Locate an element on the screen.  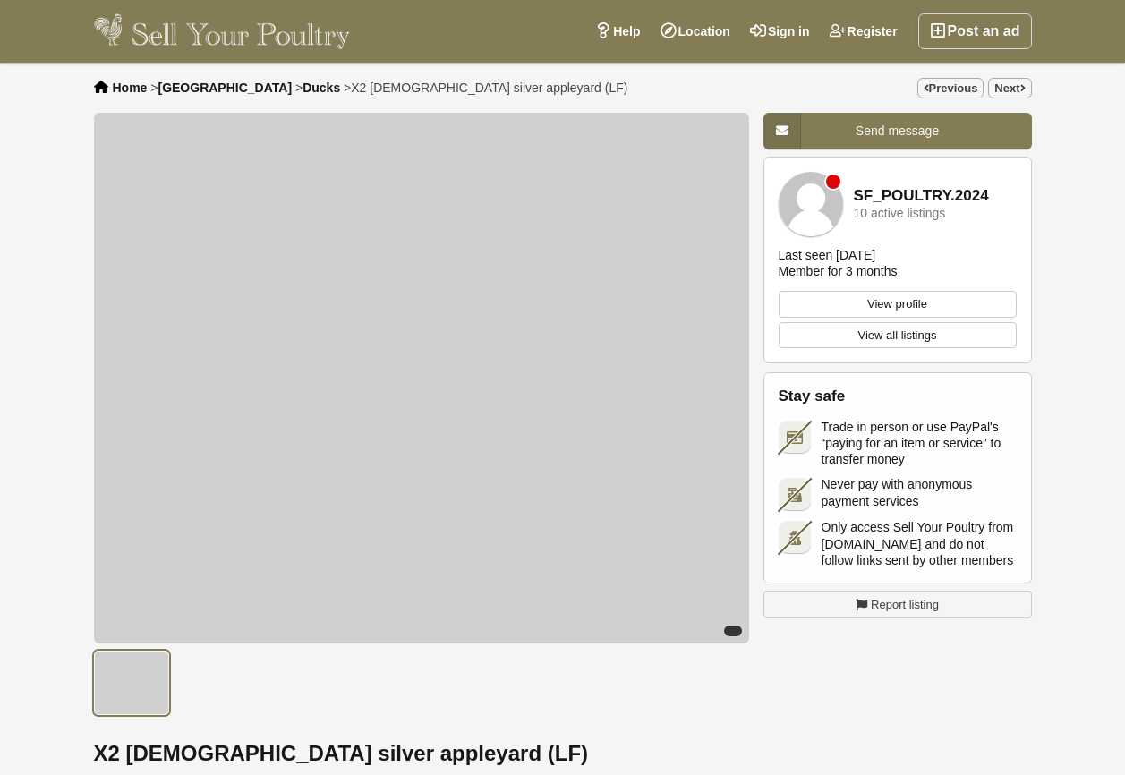
span: Trade in person or use PayPal's “paying for an item or service” to transfer money is located at coordinates (919, 443).